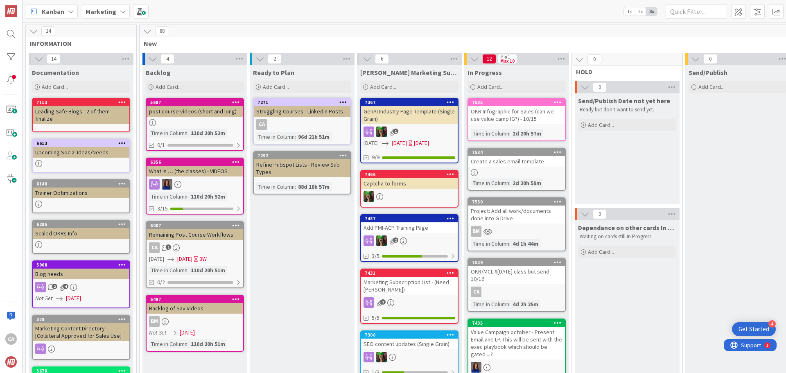 Image resolution: width=786 pixels, height=373 pixels. I want to click on div: 2d 20h 57m, so click(527, 133).